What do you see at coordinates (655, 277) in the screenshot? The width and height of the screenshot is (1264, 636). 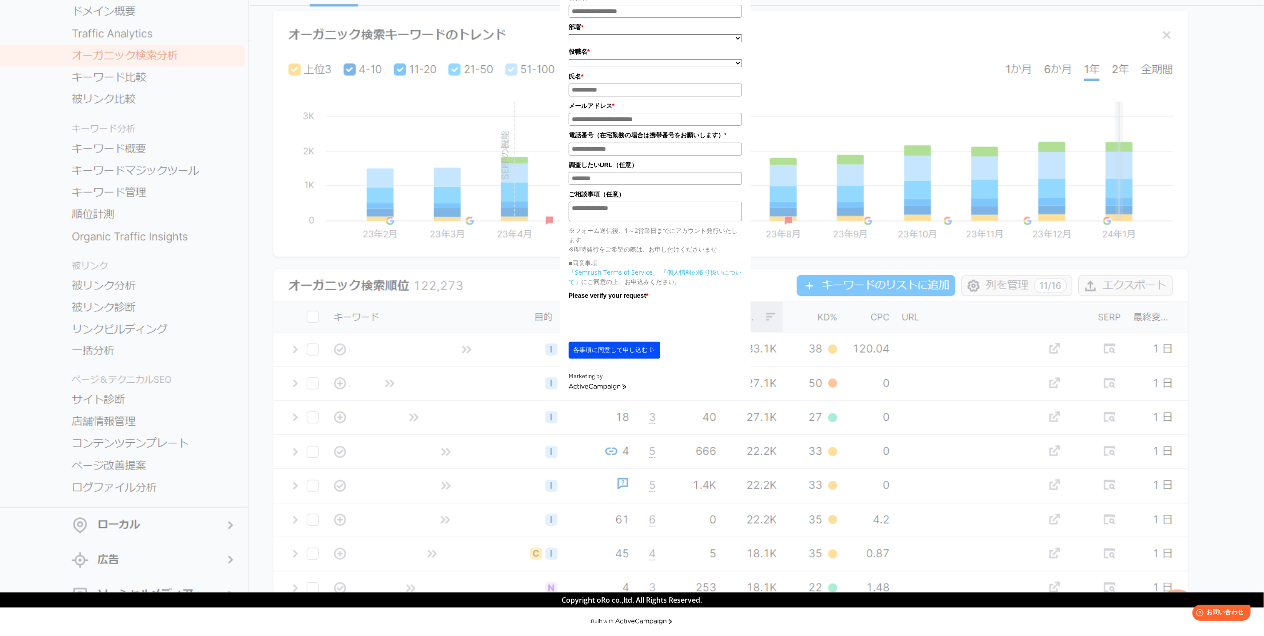 I see `a: 「個人情報の取り扱いについて」` at bounding box center [655, 277].